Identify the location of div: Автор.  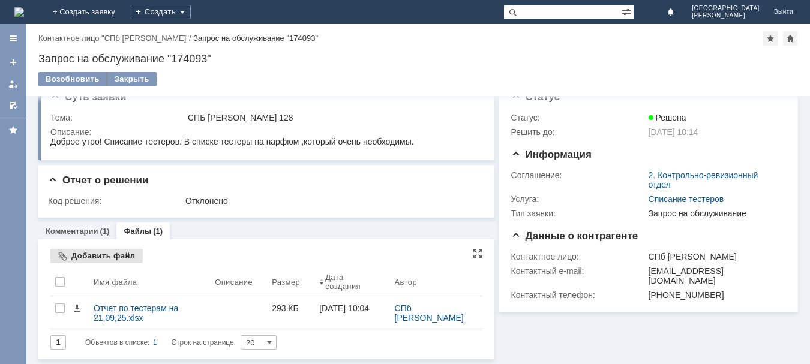
(406, 282).